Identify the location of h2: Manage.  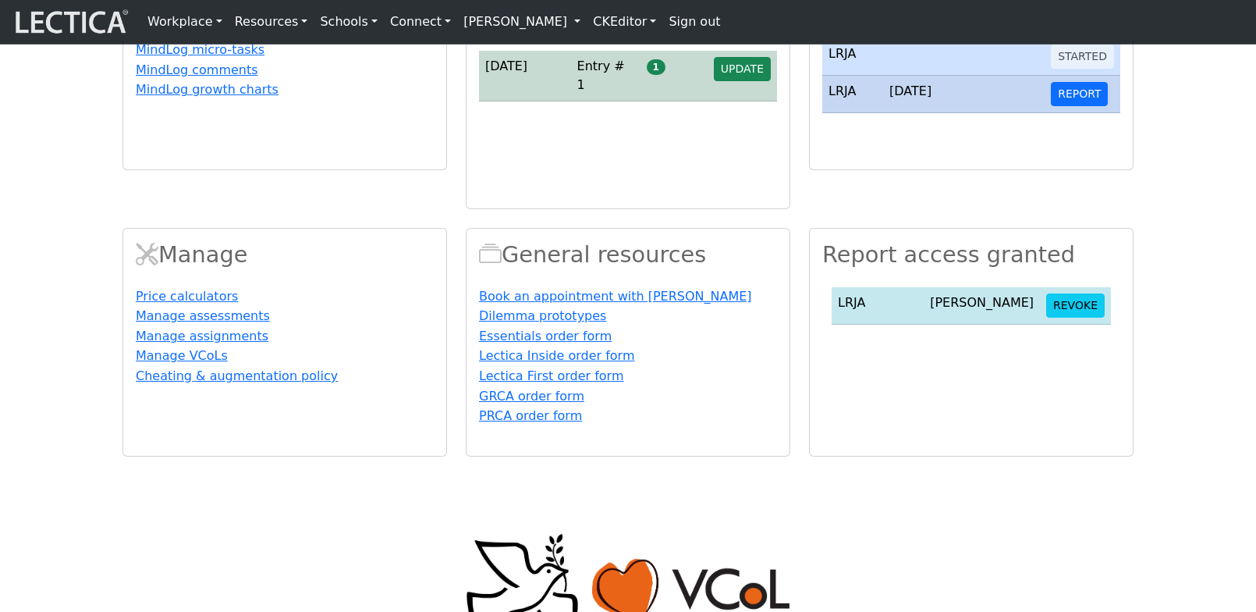
(285, 254).